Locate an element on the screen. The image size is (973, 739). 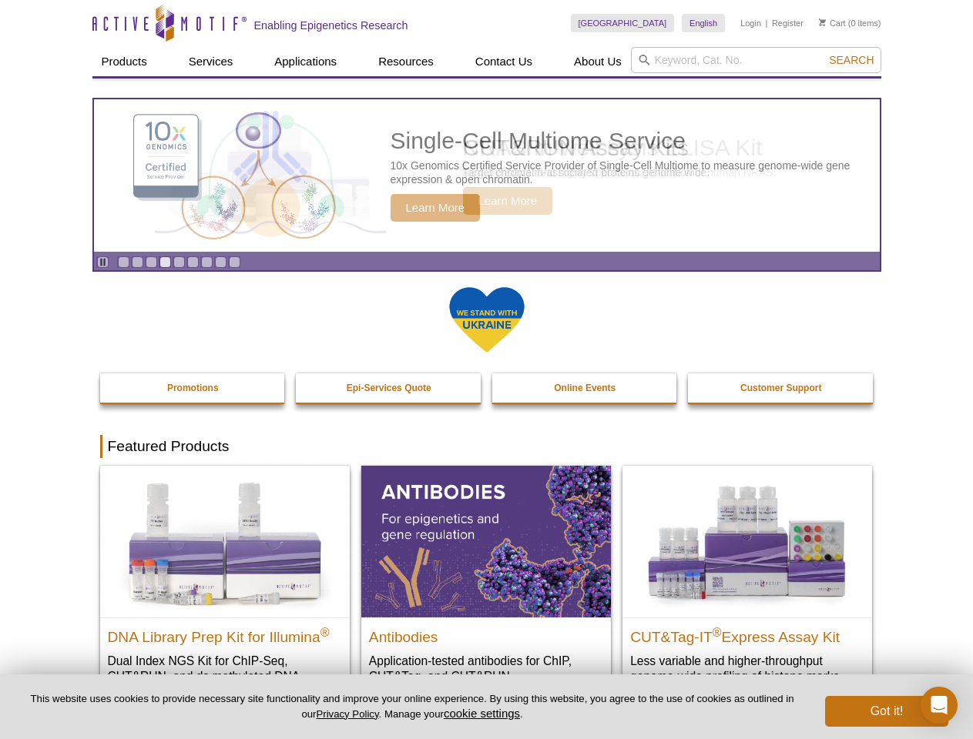
a: Contact Us is located at coordinates (504, 62).